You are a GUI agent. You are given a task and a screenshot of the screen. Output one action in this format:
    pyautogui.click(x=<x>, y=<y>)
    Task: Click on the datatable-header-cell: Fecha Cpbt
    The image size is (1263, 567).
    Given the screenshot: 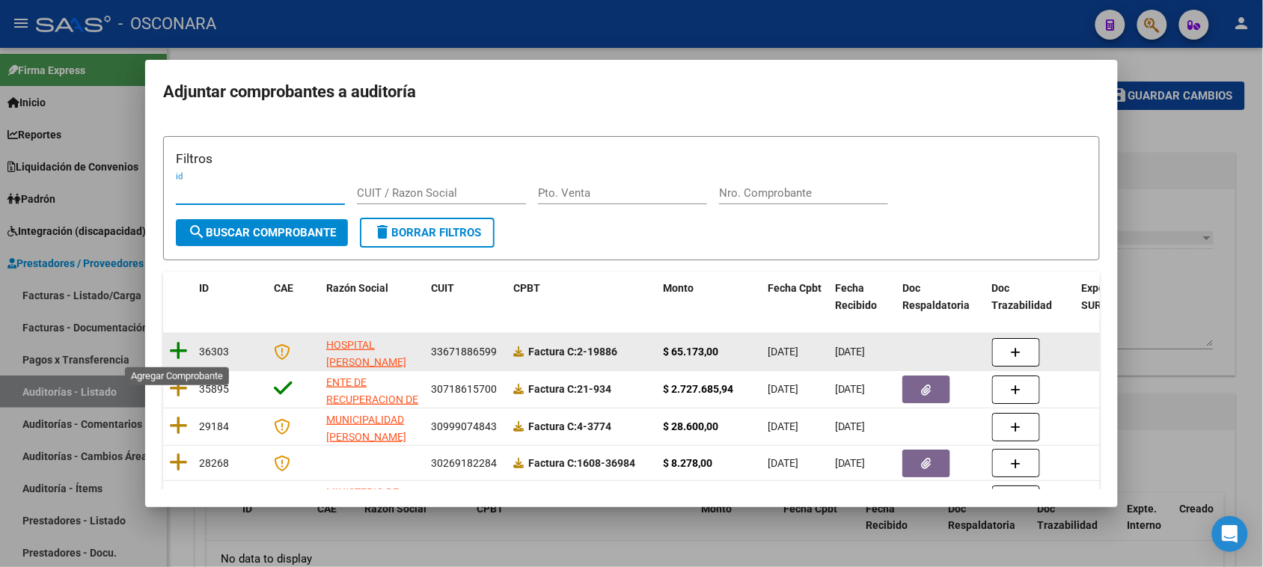 What is the action you would take?
    pyautogui.click(x=795, y=297)
    